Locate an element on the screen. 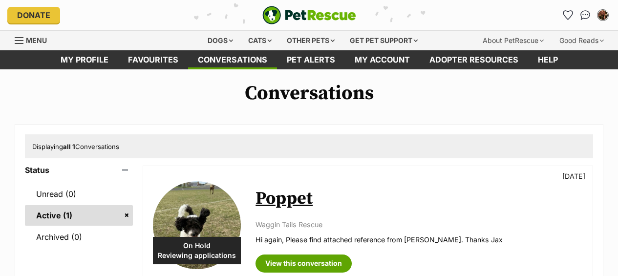 This screenshot has width=618, height=276. a: My profile is located at coordinates (85, 60).